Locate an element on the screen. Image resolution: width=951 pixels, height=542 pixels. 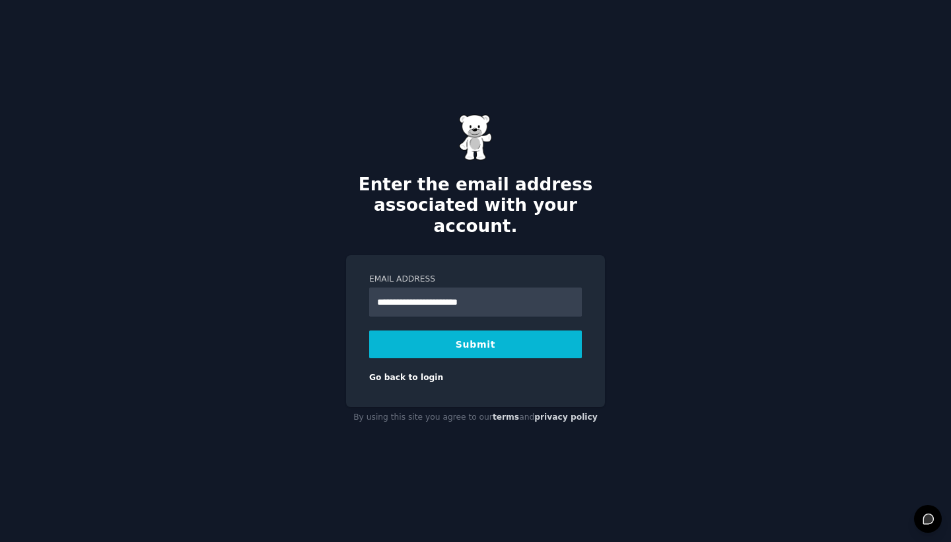
h2: Enter the email address associated with your account. is located at coordinates (476, 205).